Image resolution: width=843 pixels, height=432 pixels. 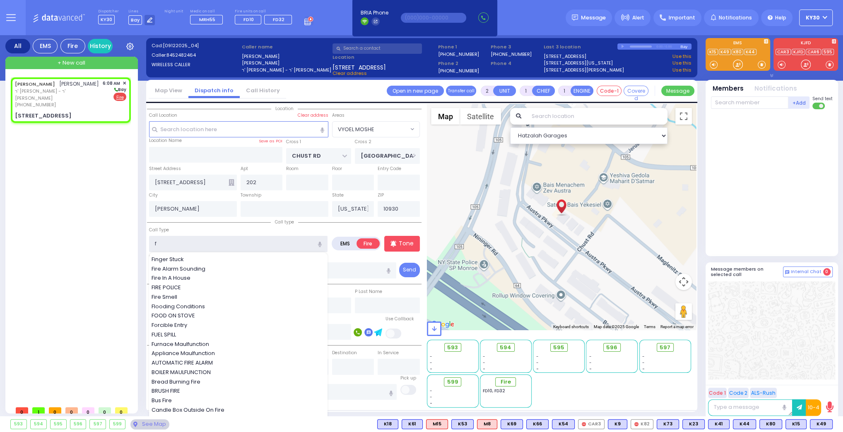 What do you see at coordinates (180, 269) in the screenshot?
I see `span: Fire Alarm Sounding` at bounding box center [180, 269].